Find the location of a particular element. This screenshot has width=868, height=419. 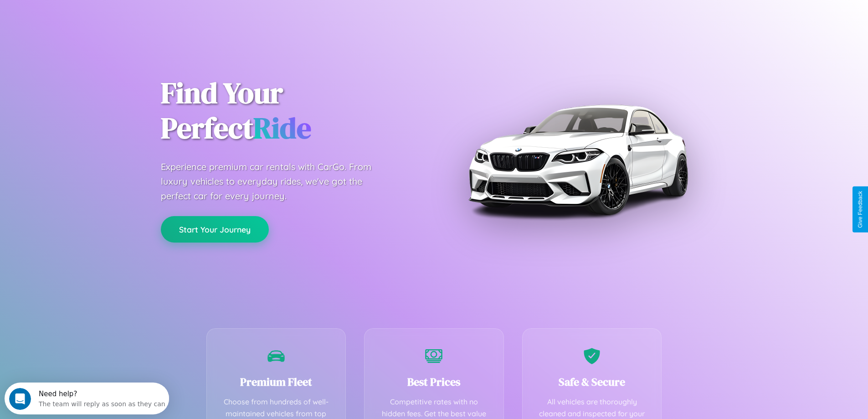

h3: Premium Fleet is located at coordinates (276, 382).